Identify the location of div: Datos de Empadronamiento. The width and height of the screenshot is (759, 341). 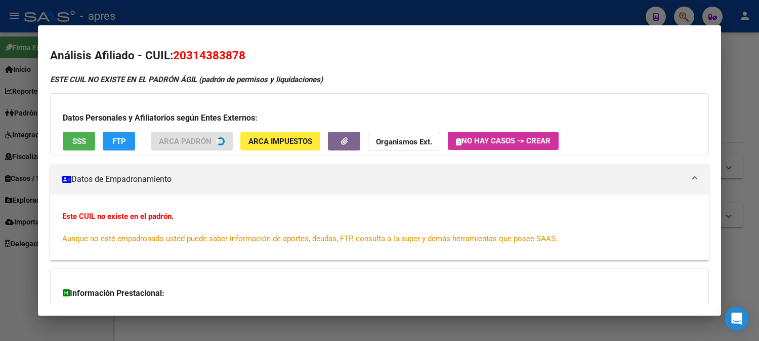
(380, 227).